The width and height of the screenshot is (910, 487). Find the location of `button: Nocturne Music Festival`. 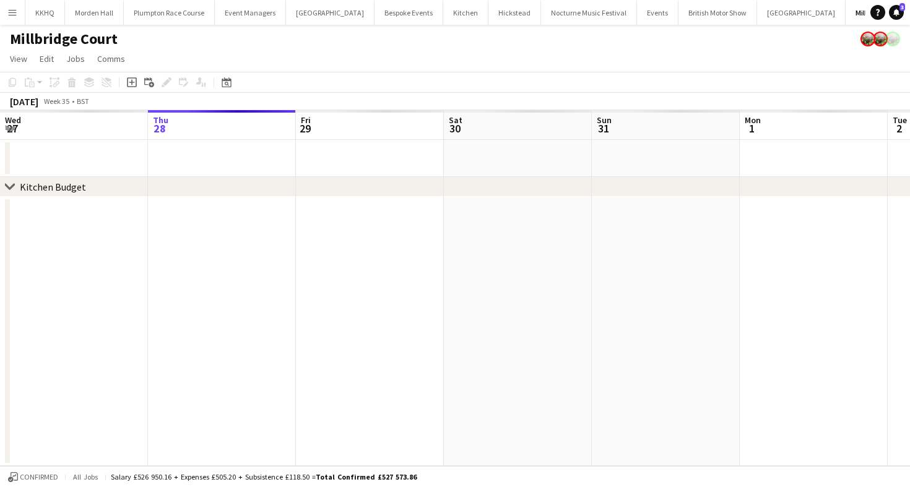

button: Nocturne Music Festival is located at coordinates (589, 12).